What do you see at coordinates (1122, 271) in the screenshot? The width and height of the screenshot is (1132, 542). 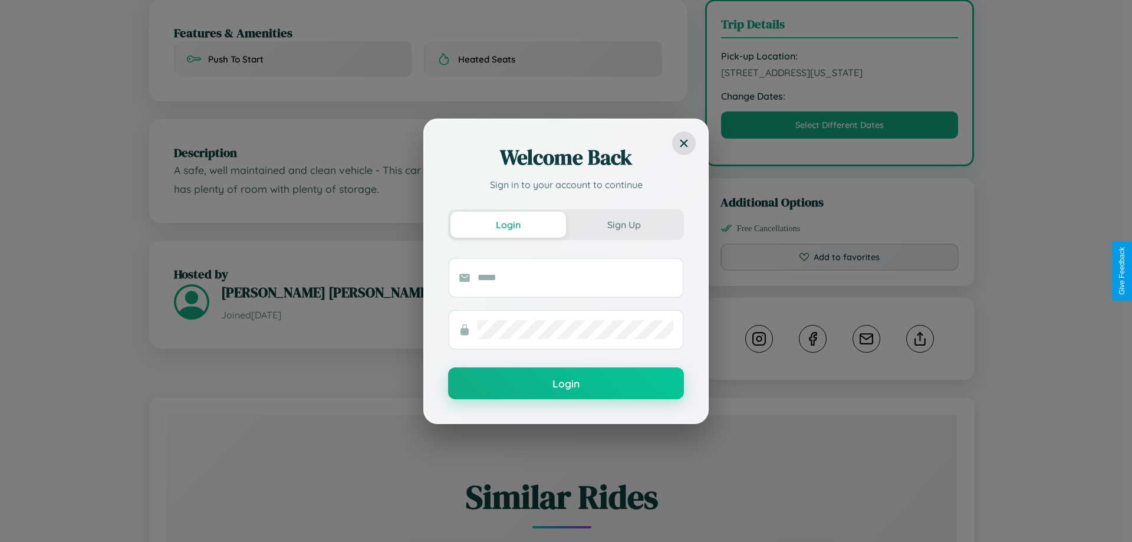 I see `div: Give Feedback` at bounding box center [1122, 271].